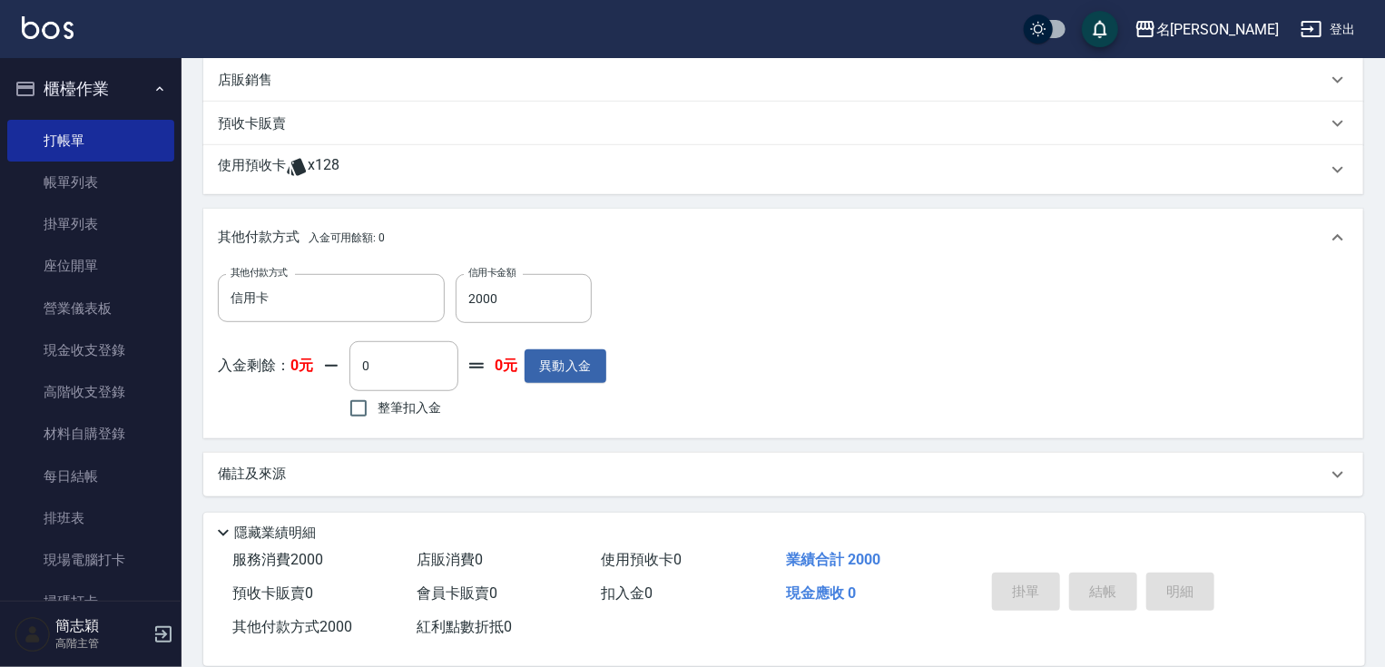  What do you see at coordinates (245, 80) in the screenshot?
I see `p: 店販銷售` at bounding box center [245, 80].